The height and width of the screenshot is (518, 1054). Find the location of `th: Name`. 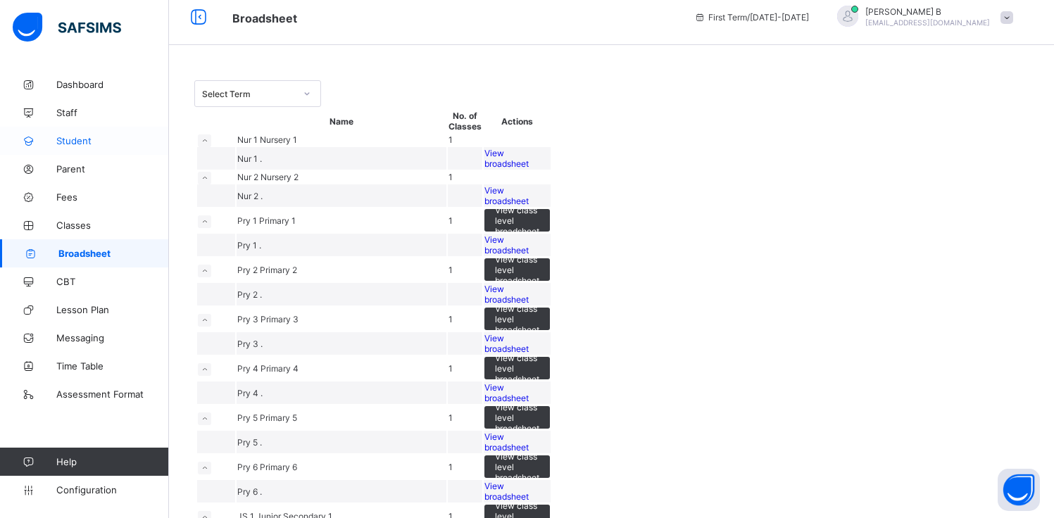

th: Name is located at coordinates (342, 121).